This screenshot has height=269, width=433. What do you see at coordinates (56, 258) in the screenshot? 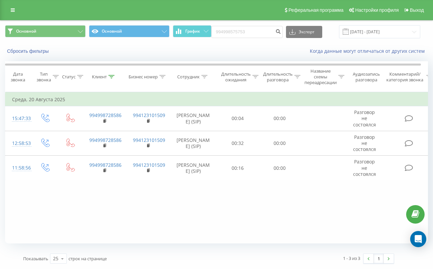
I see `div: 25` at bounding box center [56, 258].